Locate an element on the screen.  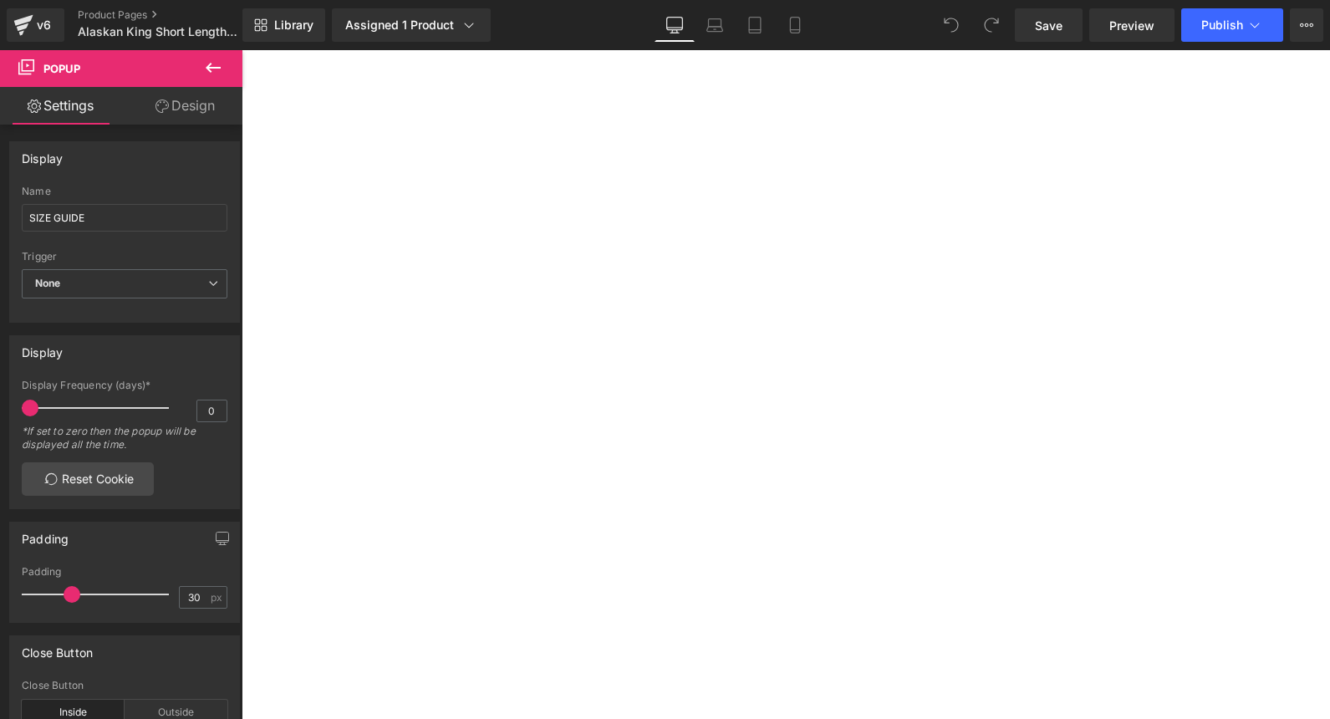
b: None is located at coordinates (48, 283).